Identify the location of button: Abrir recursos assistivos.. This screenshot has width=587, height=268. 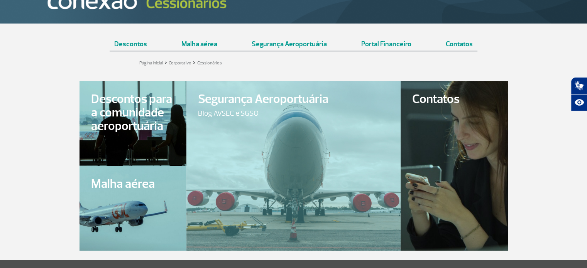
(579, 103).